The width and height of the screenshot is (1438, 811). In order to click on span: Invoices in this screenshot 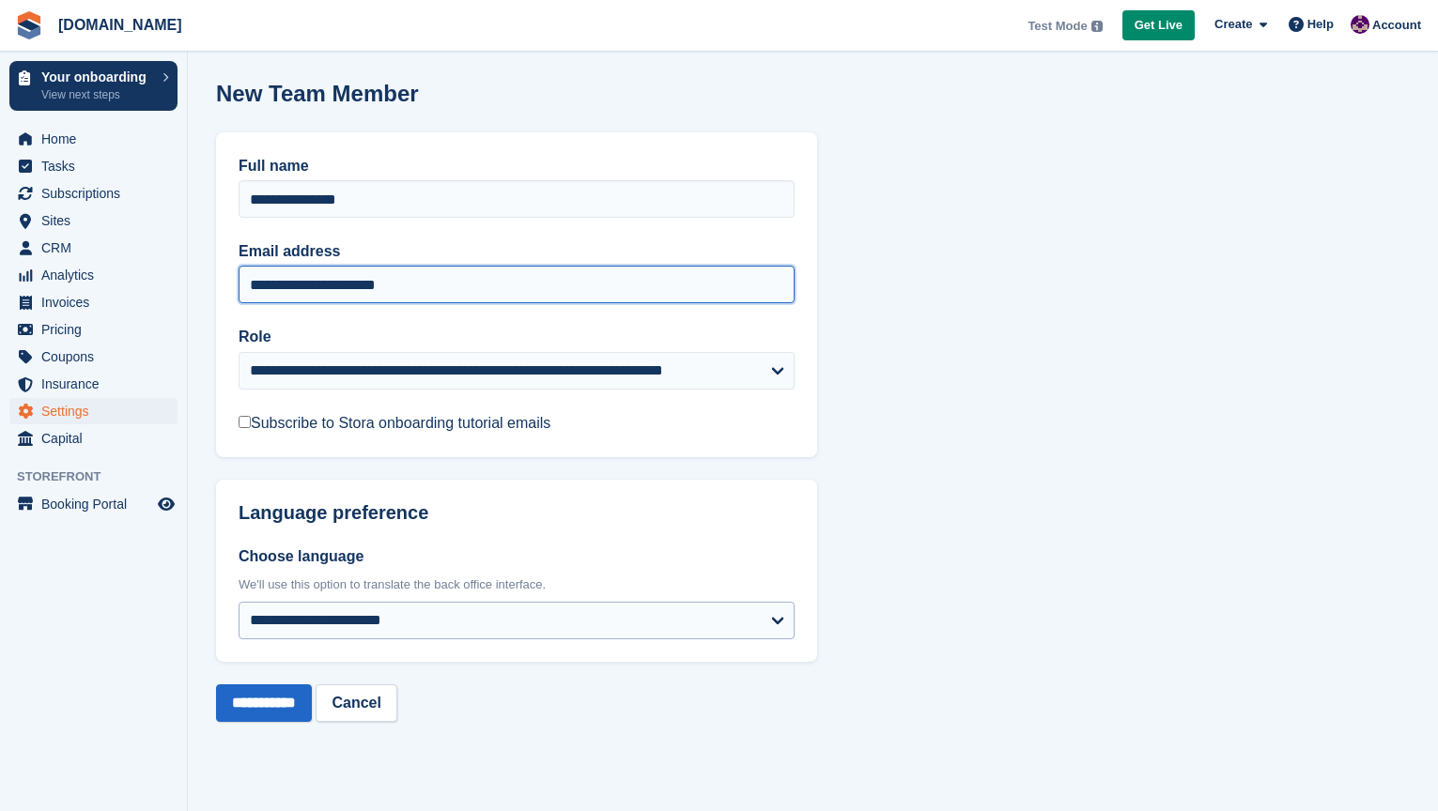, I will do `click(98, 302)`.